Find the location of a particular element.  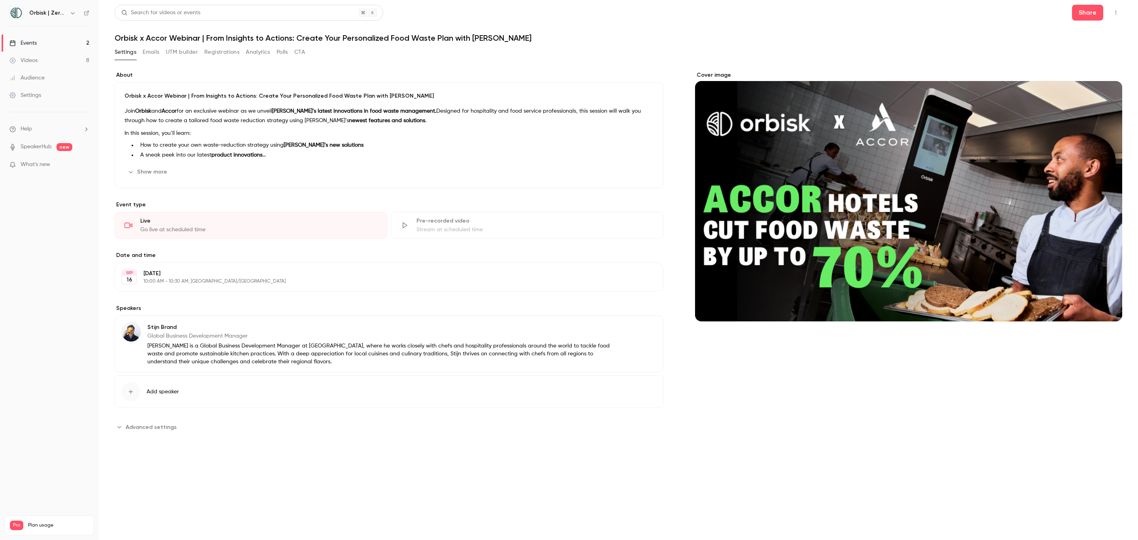

div: Search for videos or events is located at coordinates (161, 13).